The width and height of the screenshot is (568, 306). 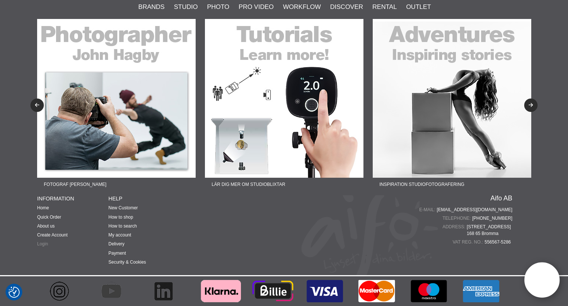 I want to click on span: E-mail:, so click(x=428, y=210).